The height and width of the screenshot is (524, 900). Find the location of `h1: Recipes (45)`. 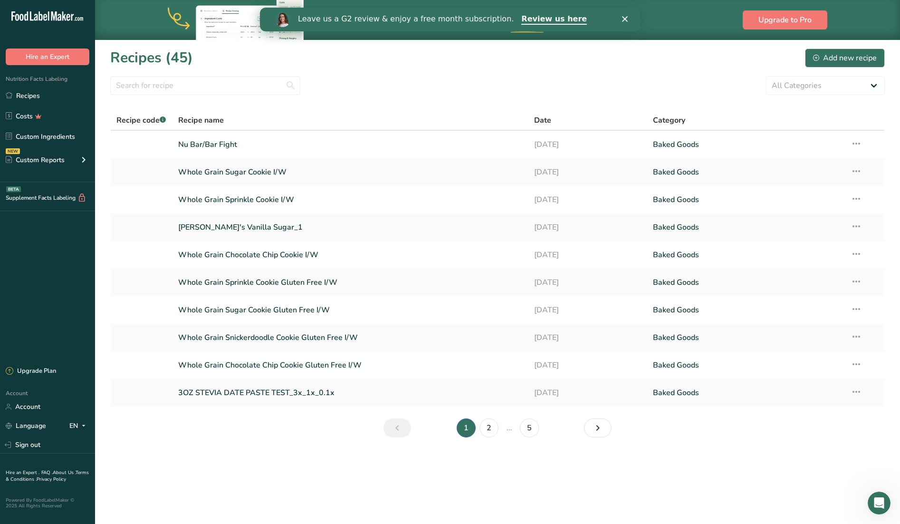

h1: Recipes (45) is located at coordinates (152, 57).